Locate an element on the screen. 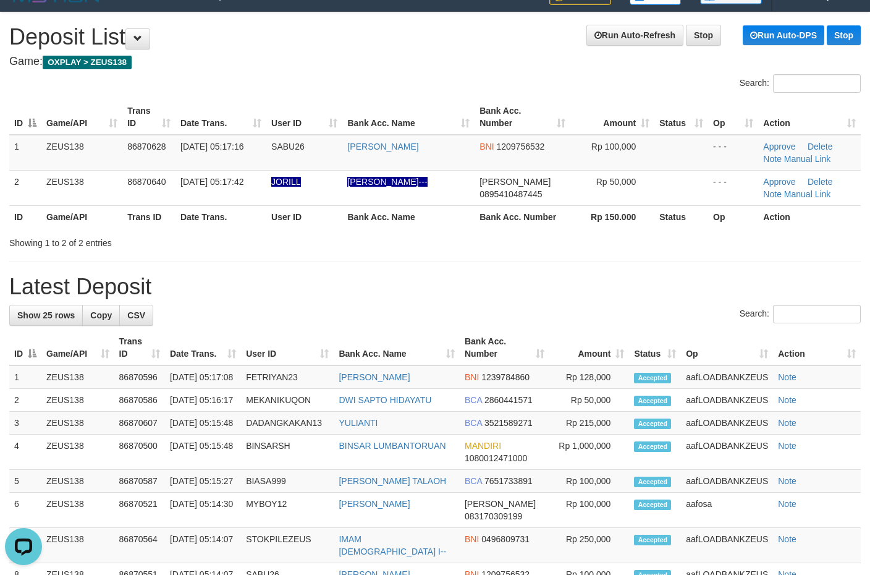 The width and height of the screenshot is (870, 575). span: CSV is located at coordinates (136, 315).